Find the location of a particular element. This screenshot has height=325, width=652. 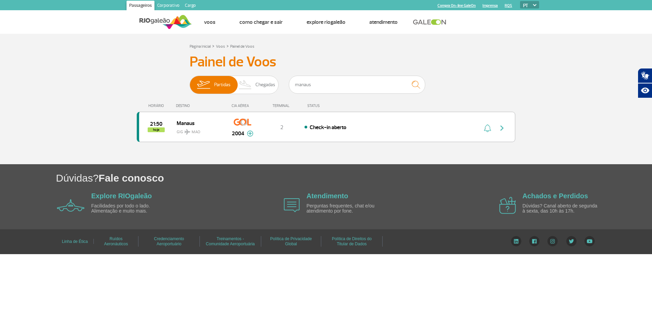

span: 2025-08-28 21:50:00 is located at coordinates (156, 124).